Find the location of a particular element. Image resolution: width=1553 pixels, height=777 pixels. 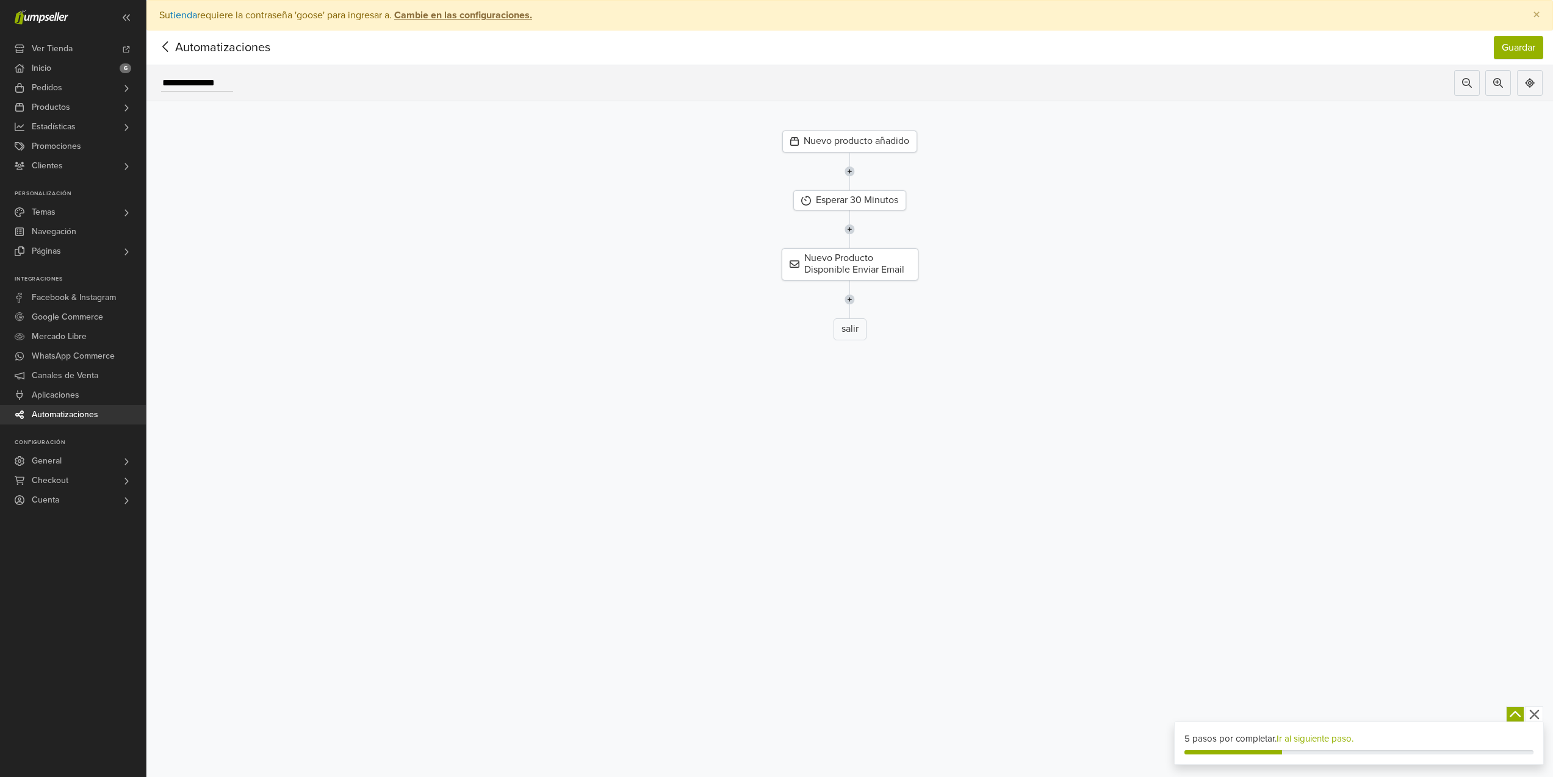

button: Guardar is located at coordinates (1518, 48).